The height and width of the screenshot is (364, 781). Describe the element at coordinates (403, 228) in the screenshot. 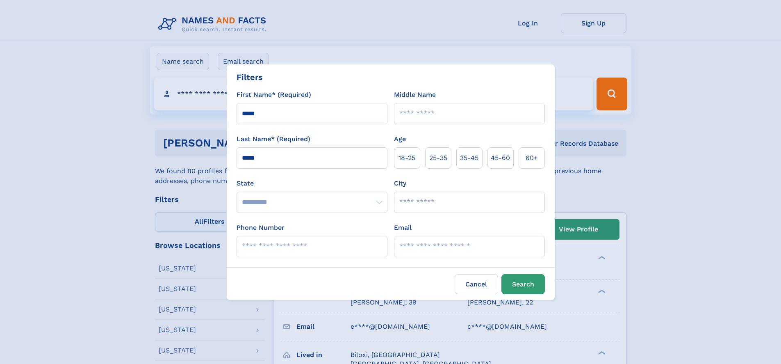

I see `label: Email` at that location.